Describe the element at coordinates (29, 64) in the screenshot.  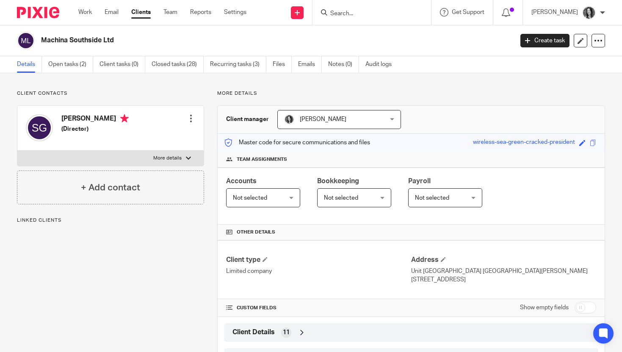
I see `a: Details` at that location.